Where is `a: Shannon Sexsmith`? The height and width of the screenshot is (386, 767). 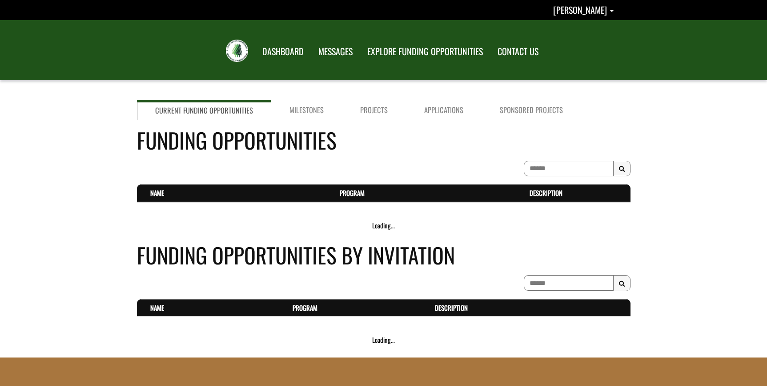
a: Shannon Sexsmith is located at coordinates (583, 10).